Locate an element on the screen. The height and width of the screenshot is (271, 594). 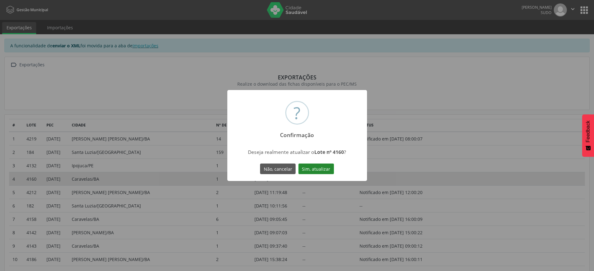
button: Feedback - Mostrar pesquisa is located at coordinates (588, 136).